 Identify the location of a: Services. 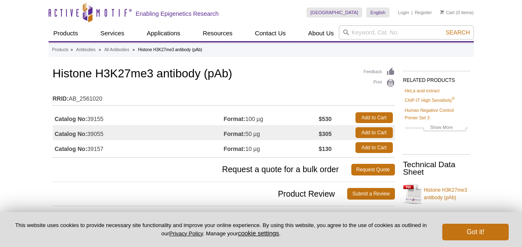
(113, 33).